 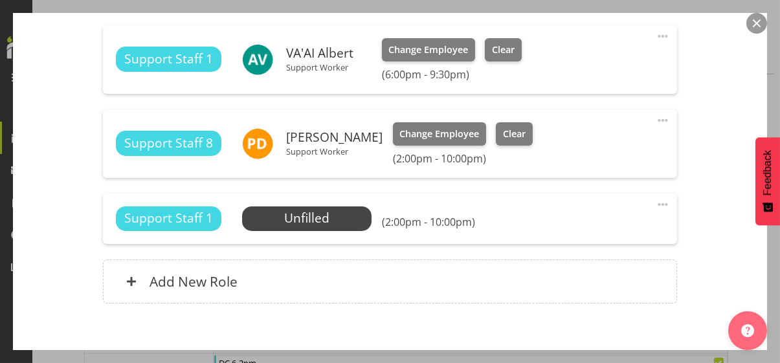 I want to click on span: Feedback, so click(x=767, y=173).